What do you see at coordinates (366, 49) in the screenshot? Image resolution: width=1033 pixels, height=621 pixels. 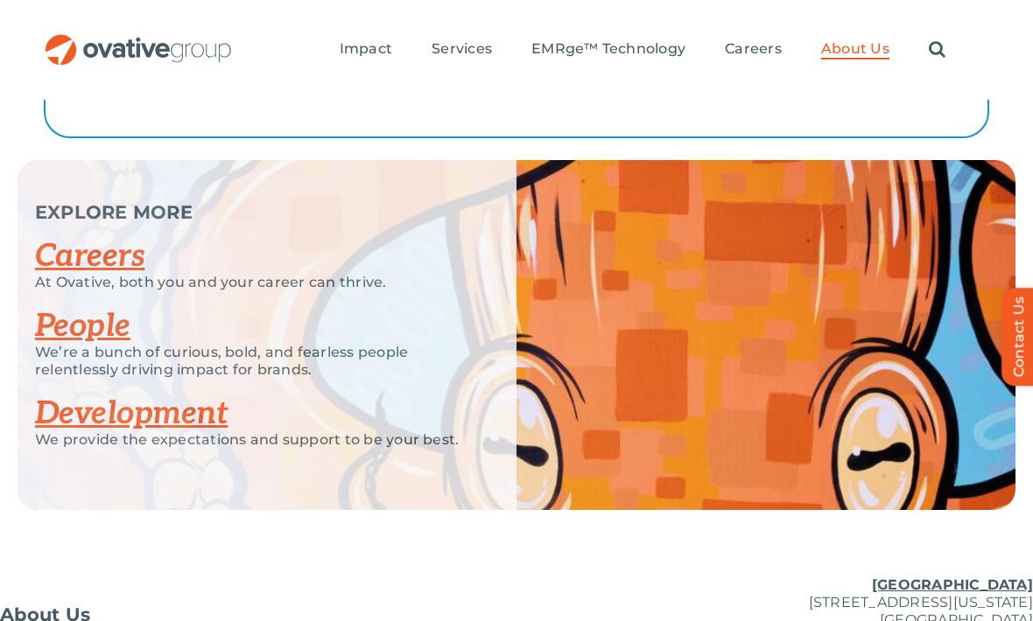 I see `span: Impact` at bounding box center [366, 49].